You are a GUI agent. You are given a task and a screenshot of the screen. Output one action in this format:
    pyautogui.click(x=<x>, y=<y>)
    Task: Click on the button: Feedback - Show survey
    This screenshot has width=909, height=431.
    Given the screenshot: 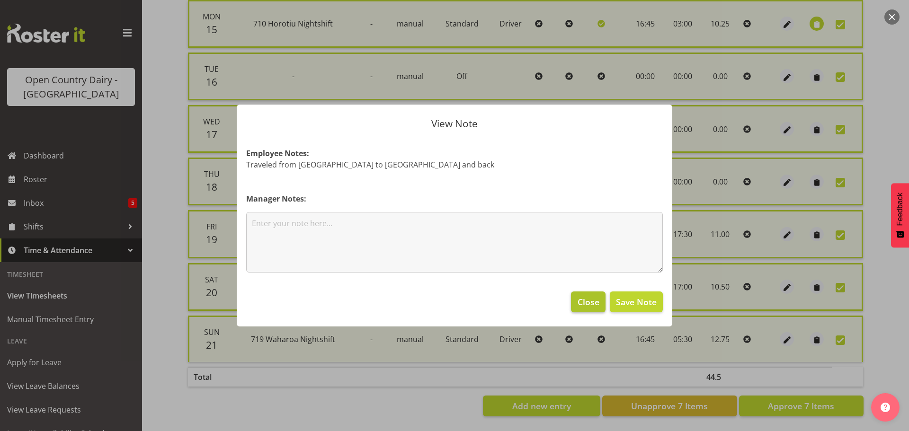 What is the action you would take?
    pyautogui.click(x=900, y=215)
    